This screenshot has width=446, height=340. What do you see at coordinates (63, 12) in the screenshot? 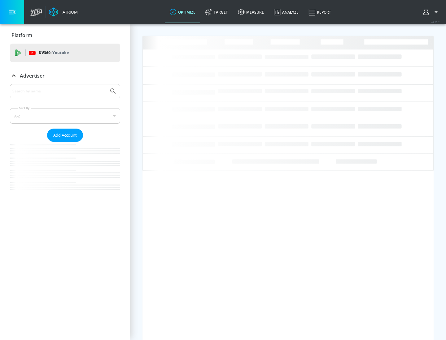
I see `a: Atrium` at bounding box center [63, 12].